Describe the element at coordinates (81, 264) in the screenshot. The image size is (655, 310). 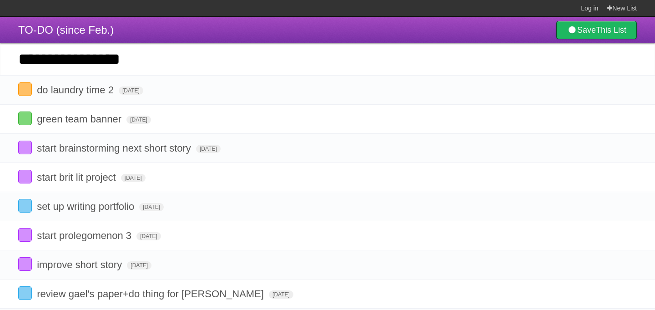
I see `span: improve short story` at that location.